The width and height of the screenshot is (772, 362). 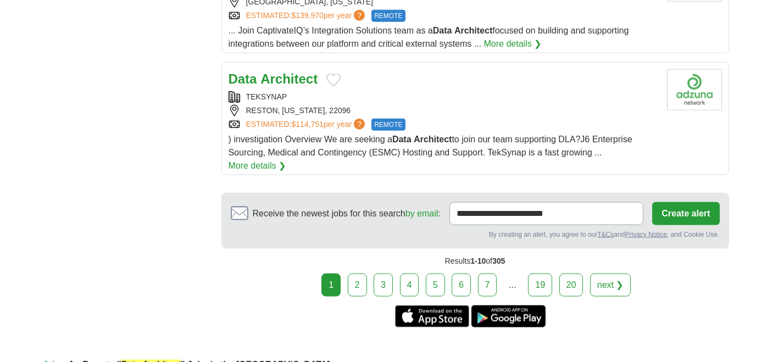 I want to click on a: ESTIMATED:$114,751per year?, so click(x=307, y=125).